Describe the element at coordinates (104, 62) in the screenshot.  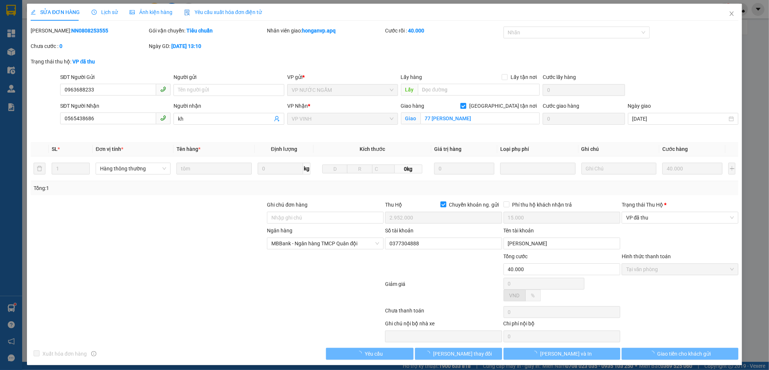
I see `div: Trạng thái thu hộ:` at that location.